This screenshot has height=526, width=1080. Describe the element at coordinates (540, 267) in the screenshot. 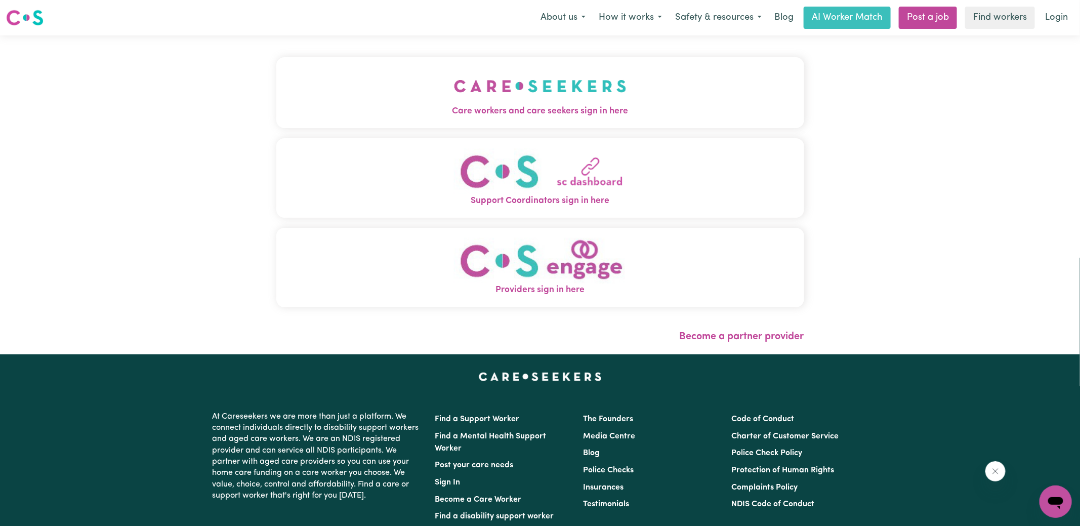

I see `button: Providers sign in here` at that location.